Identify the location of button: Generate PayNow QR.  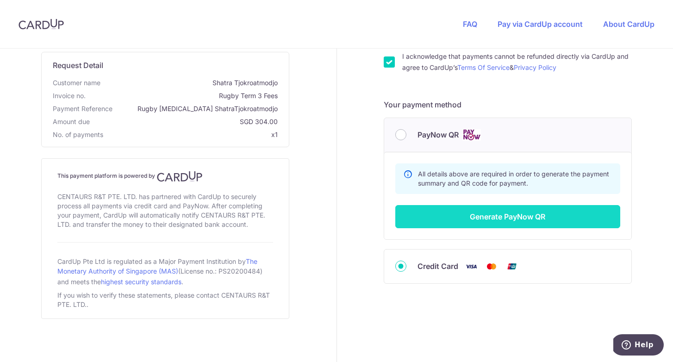
(508, 217).